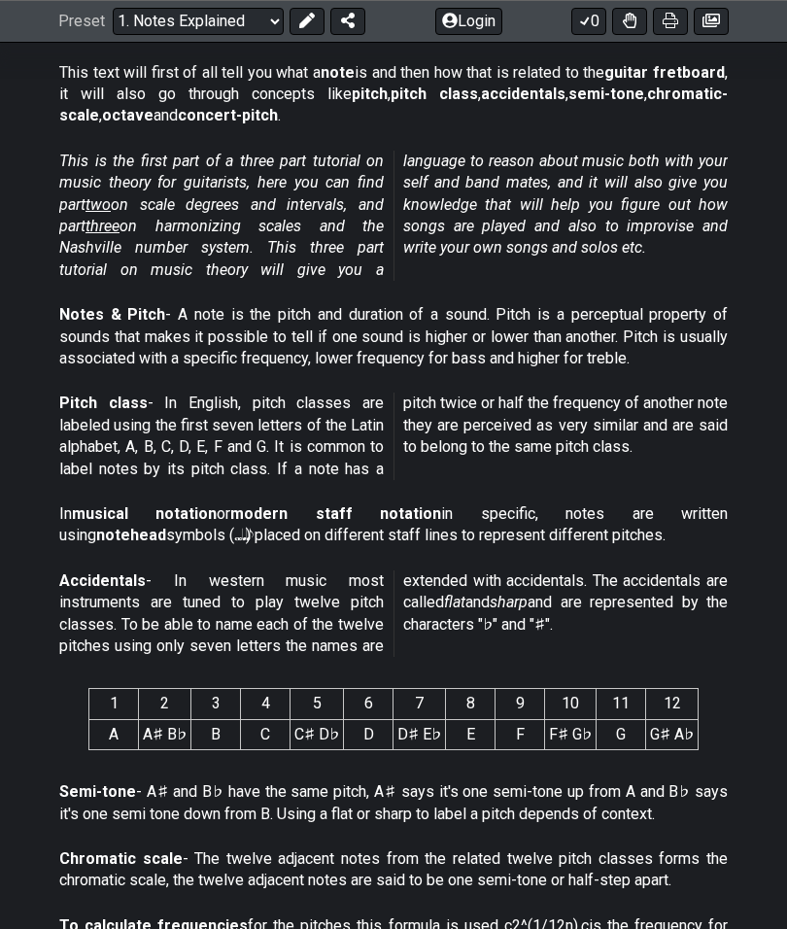  I want to click on td: C, so click(265, 735).